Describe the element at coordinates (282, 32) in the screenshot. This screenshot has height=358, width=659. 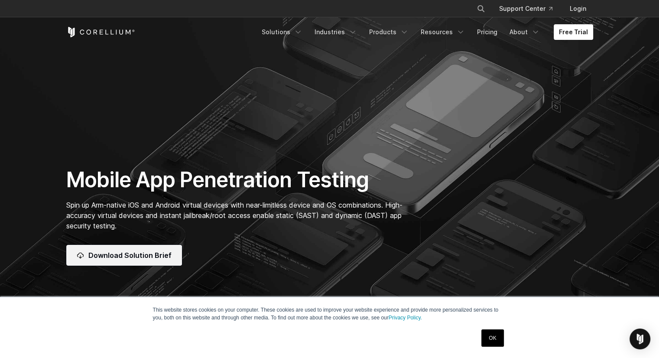
I see `a: Solutions` at that location.